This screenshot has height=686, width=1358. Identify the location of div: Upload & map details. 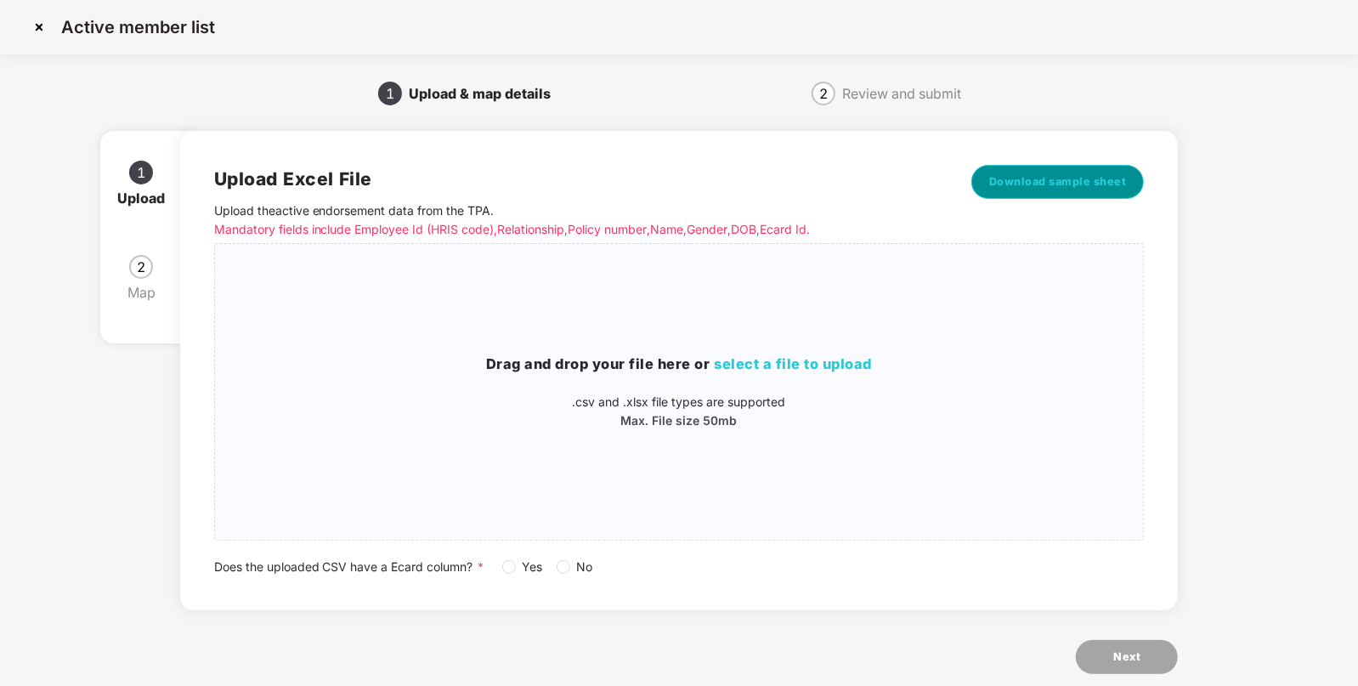
(486, 93).